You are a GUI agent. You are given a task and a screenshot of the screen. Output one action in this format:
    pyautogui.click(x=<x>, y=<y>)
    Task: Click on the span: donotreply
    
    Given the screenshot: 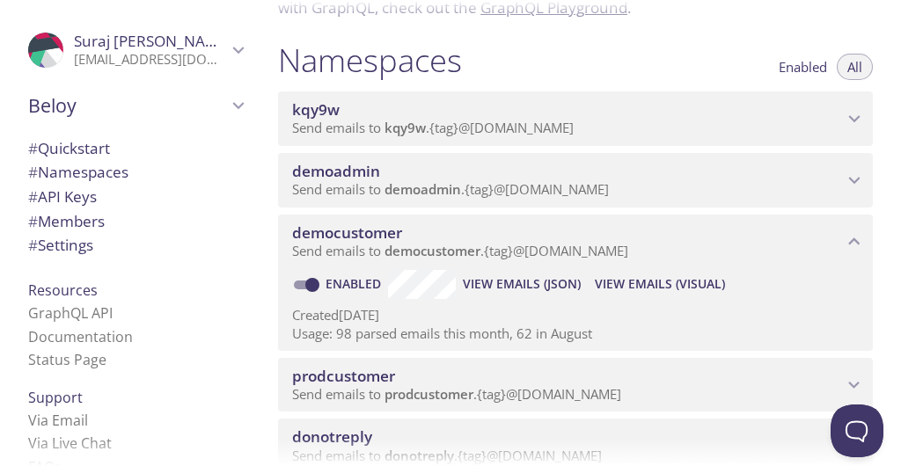 What is the action you would take?
    pyautogui.click(x=332, y=436)
    